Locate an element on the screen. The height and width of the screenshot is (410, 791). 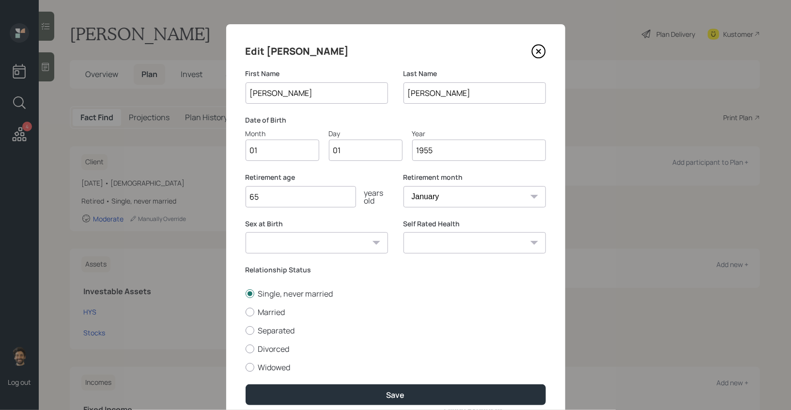
label: Retirement month is located at coordinates (474, 177).